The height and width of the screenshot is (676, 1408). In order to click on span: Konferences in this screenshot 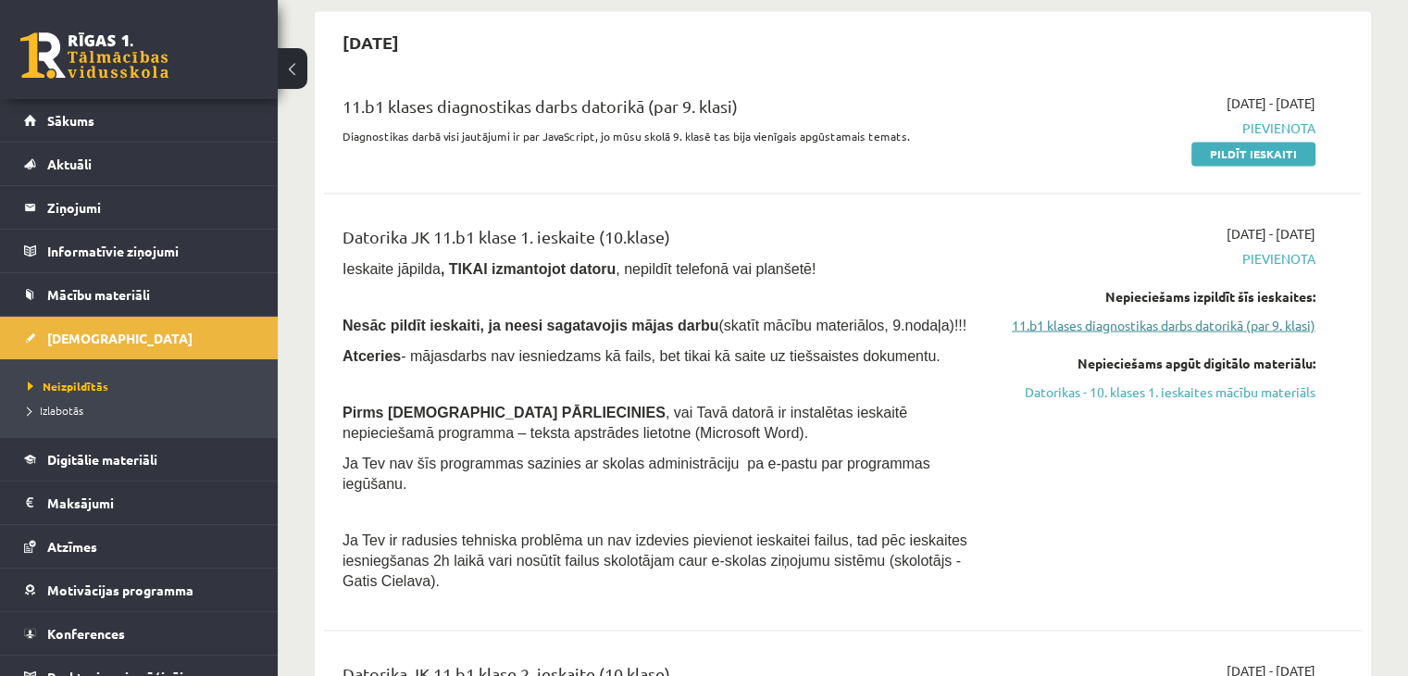, I will do `click(86, 633)`.